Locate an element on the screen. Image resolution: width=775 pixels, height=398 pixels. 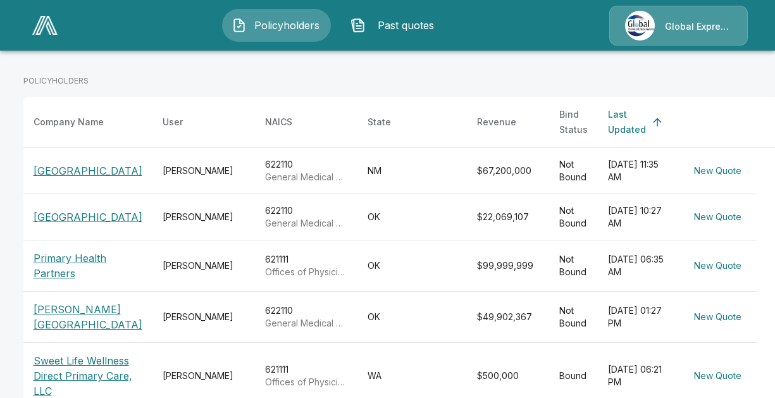
p: POLICYHOLDERS is located at coordinates (56, 81).